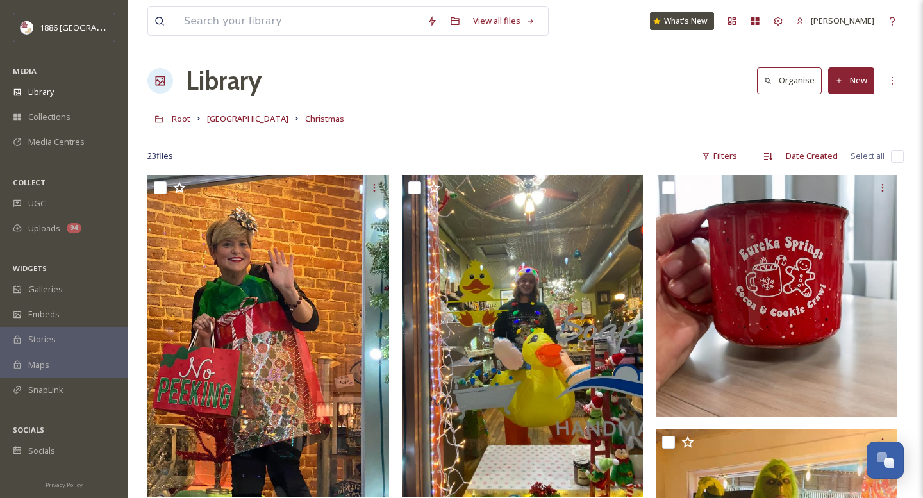  I want to click on a: What's New, so click(682, 21).